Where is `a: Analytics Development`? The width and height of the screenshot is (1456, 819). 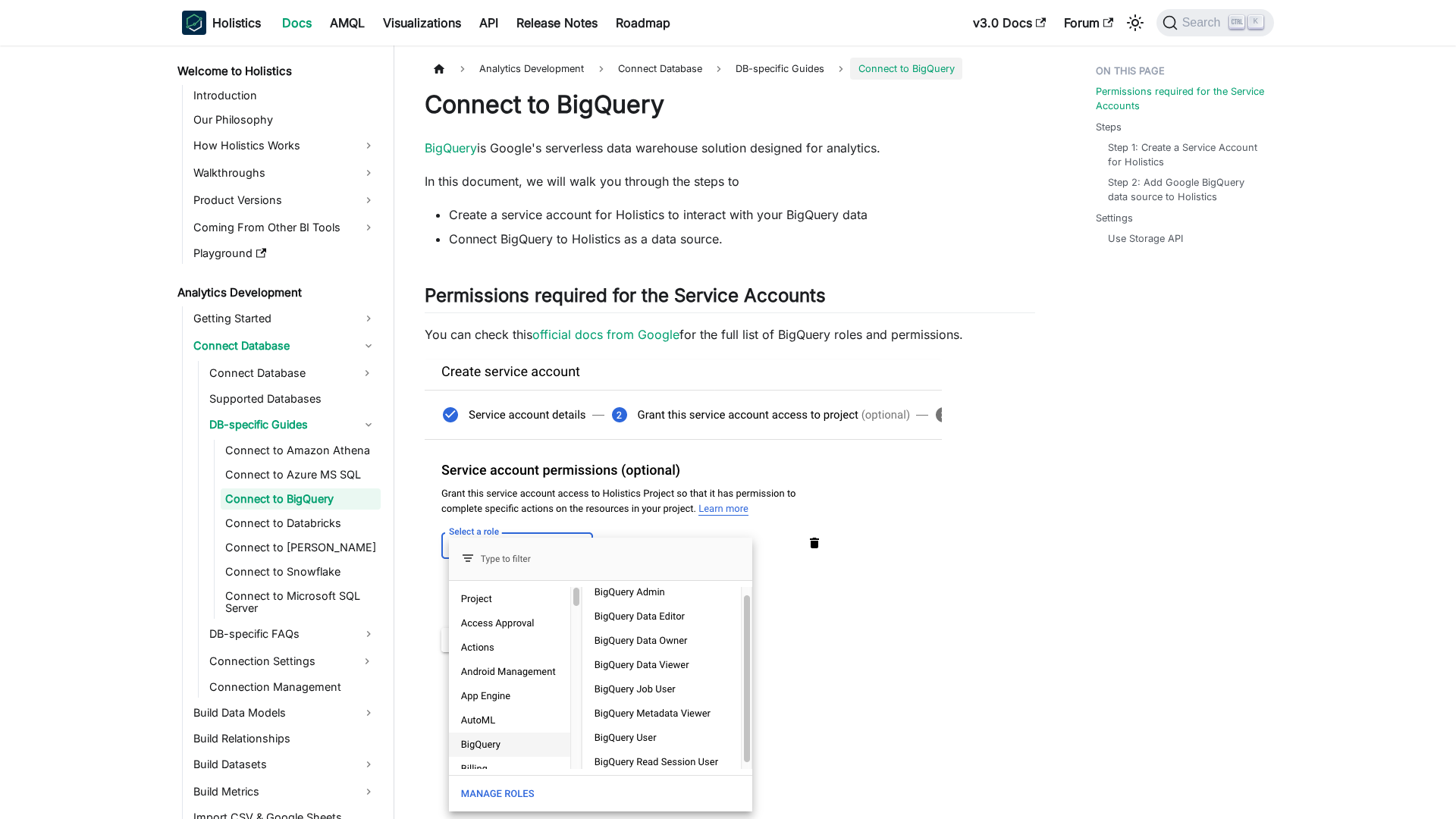
a: Analytics Development is located at coordinates (277, 293).